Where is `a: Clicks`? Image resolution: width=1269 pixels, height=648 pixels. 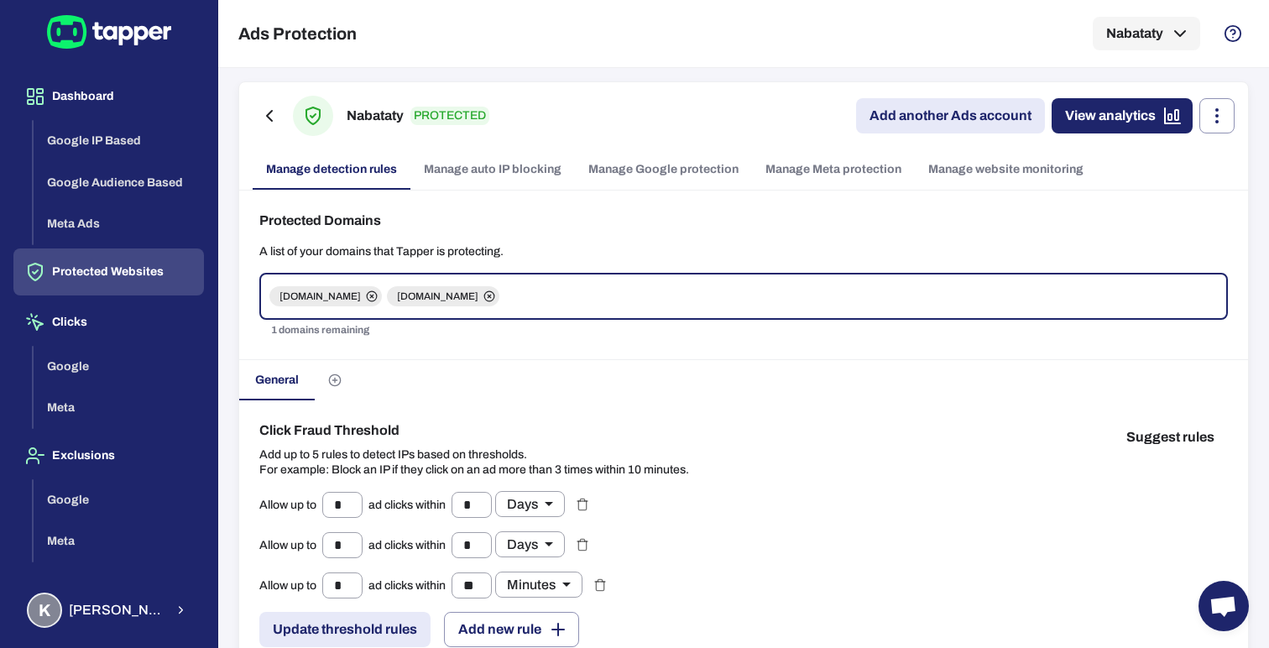 a: Clicks is located at coordinates (108, 321).